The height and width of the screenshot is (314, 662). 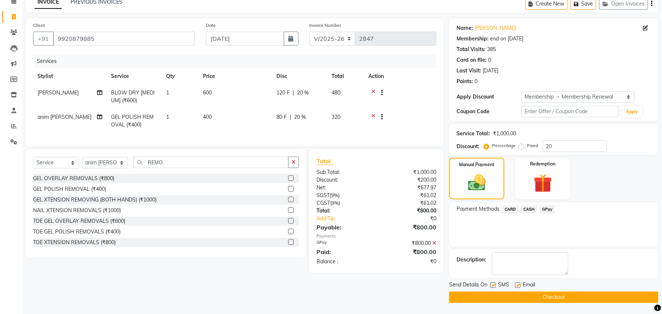 I want to click on div: Last Visit:, so click(x=469, y=71).